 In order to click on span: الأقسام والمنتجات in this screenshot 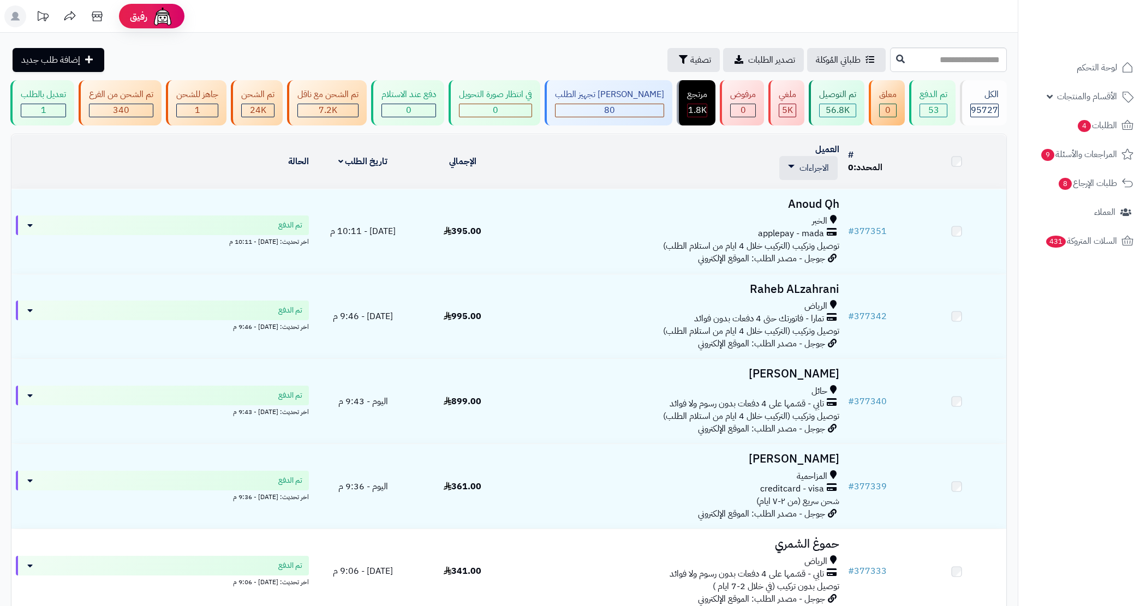, I will do `click(1087, 97)`.